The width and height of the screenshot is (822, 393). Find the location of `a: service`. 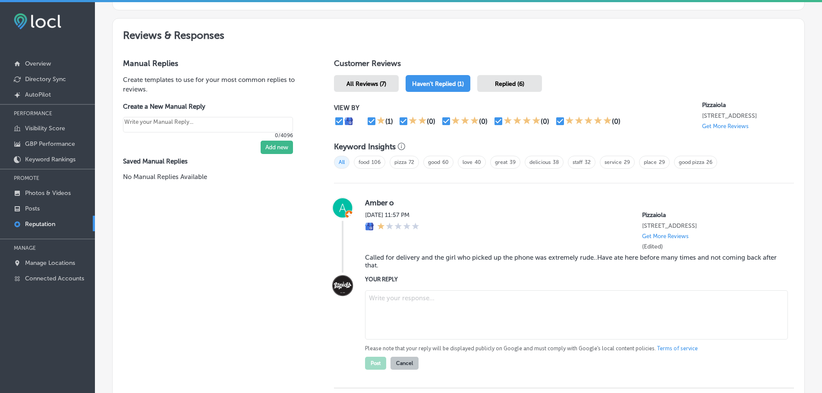

a: service is located at coordinates (613, 162).